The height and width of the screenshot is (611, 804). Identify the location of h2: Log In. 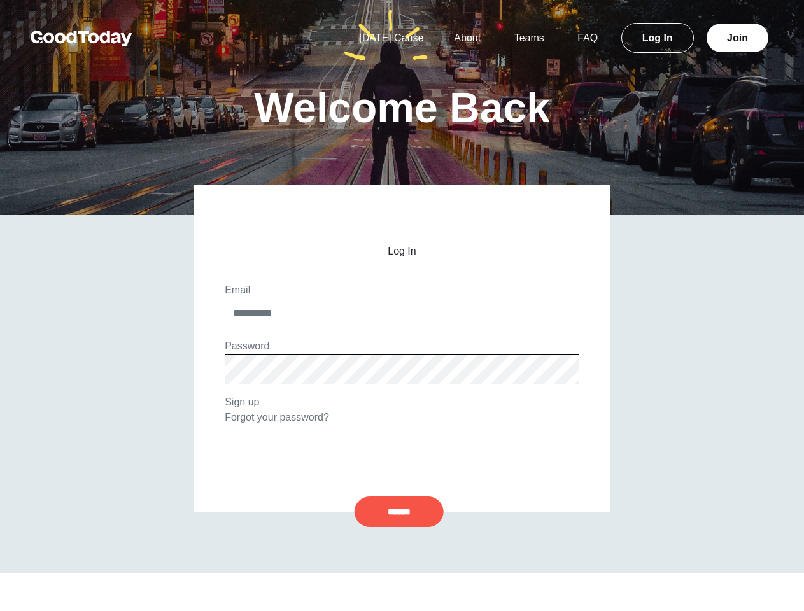
(401, 251).